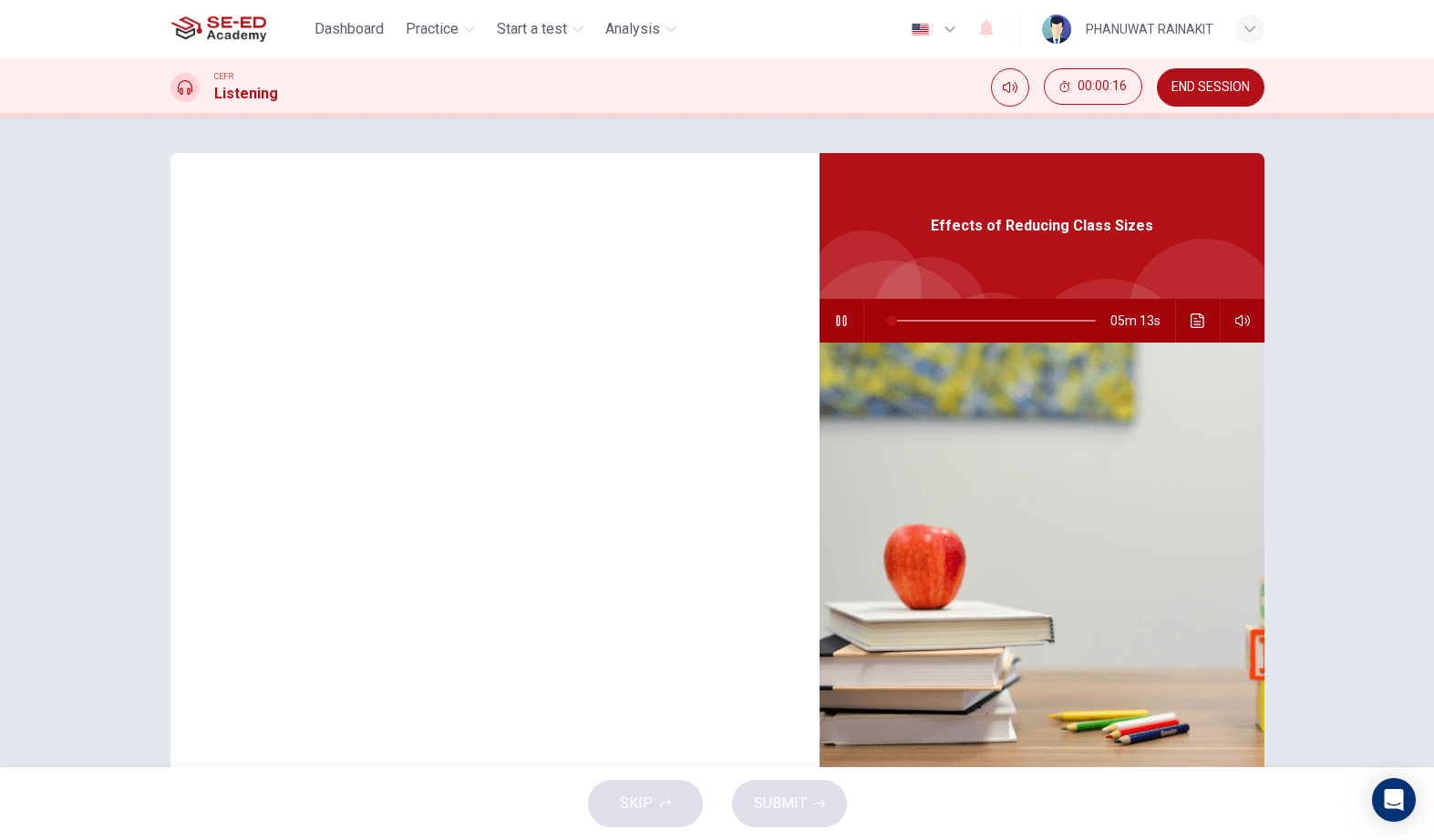 The width and height of the screenshot is (1434, 840). What do you see at coordinates (1010, 88) in the screenshot?
I see `div: Mute` at bounding box center [1010, 88].